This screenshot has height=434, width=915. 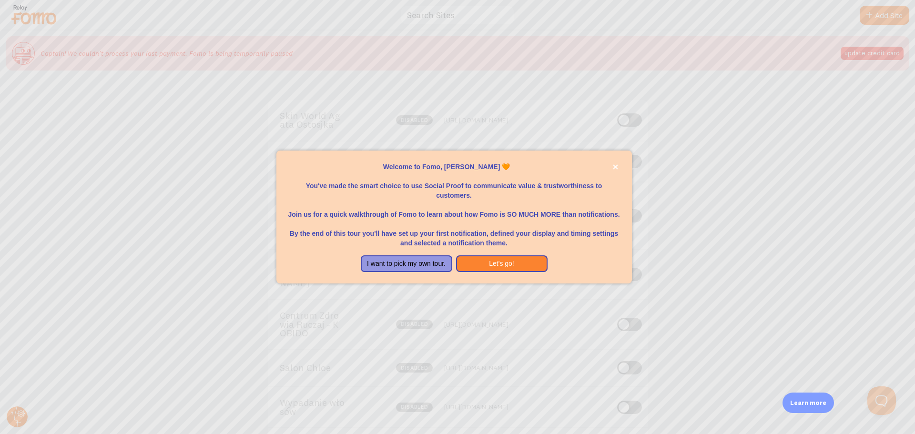 What do you see at coordinates (615, 167) in the screenshot?
I see `button: close,` at bounding box center [615, 167].